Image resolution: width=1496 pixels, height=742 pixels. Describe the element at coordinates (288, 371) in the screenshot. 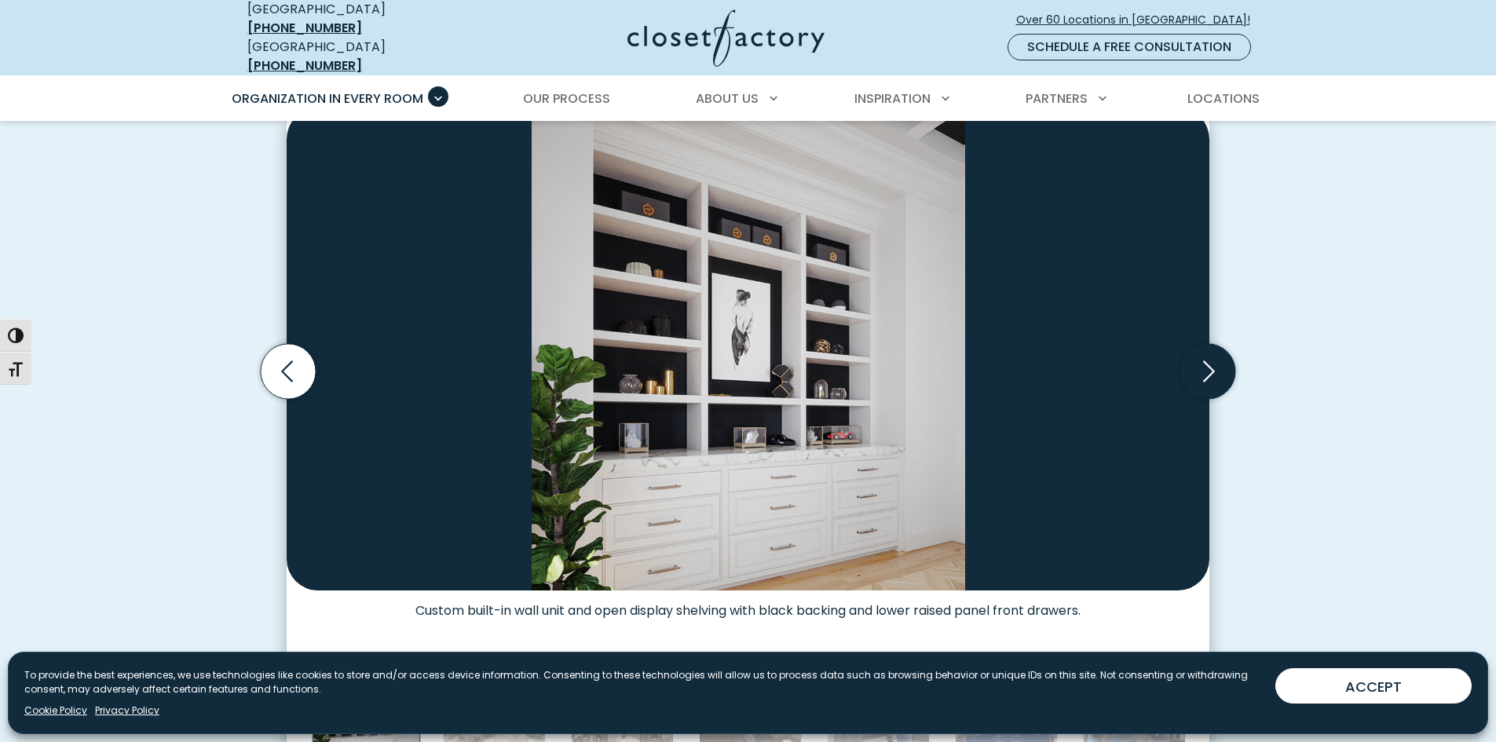

I see `button: Previous slide` at that location.